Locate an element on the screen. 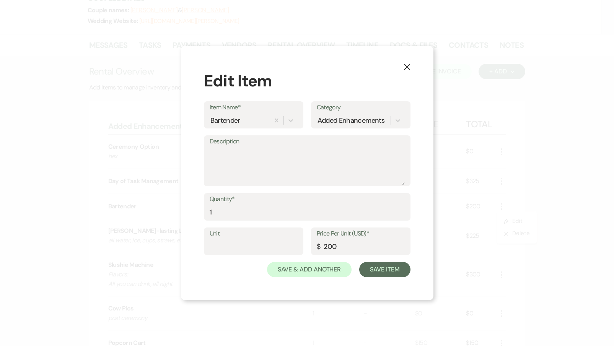  div: Edit Item is located at coordinates (307, 81).